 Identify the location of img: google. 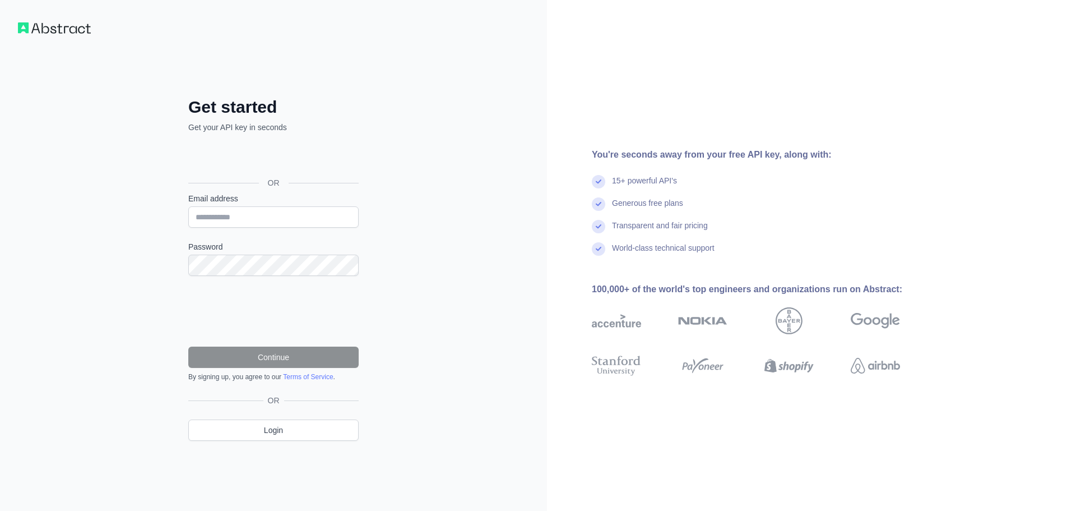
(876, 321).